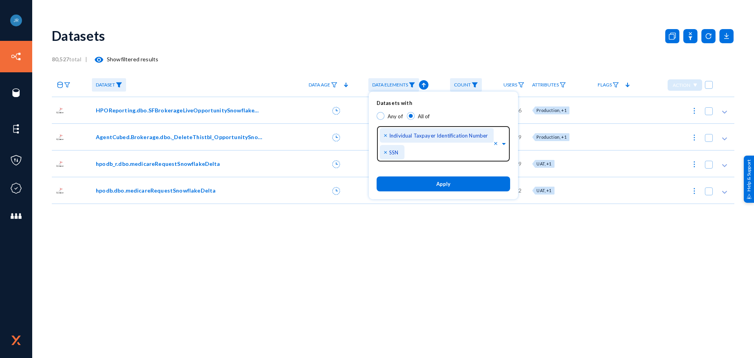  What do you see at coordinates (444, 103) in the screenshot?
I see `div: Datasets with` at bounding box center [444, 103].